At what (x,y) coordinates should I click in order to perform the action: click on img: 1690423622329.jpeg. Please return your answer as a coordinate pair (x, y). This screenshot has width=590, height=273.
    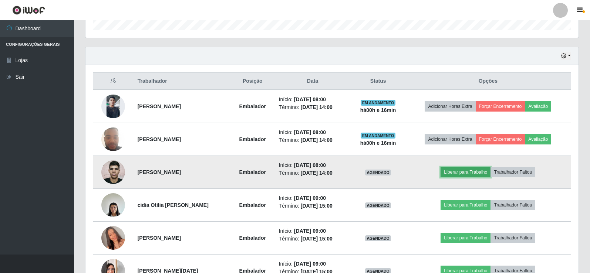
    Looking at the image, I should click on (113, 106).